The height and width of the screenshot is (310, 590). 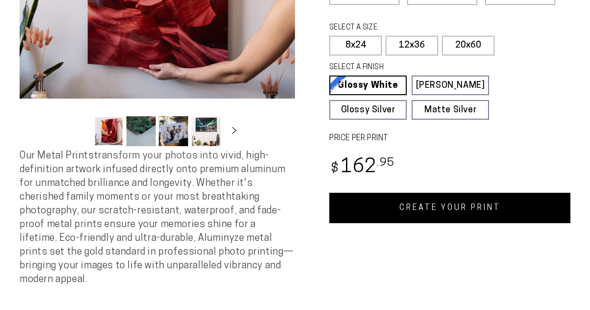 What do you see at coordinates (156, 218) in the screenshot?
I see `span: Our Metal Prints transform your photos into vivid, high-definition artwork infused directly onto ...` at bounding box center [156, 218].